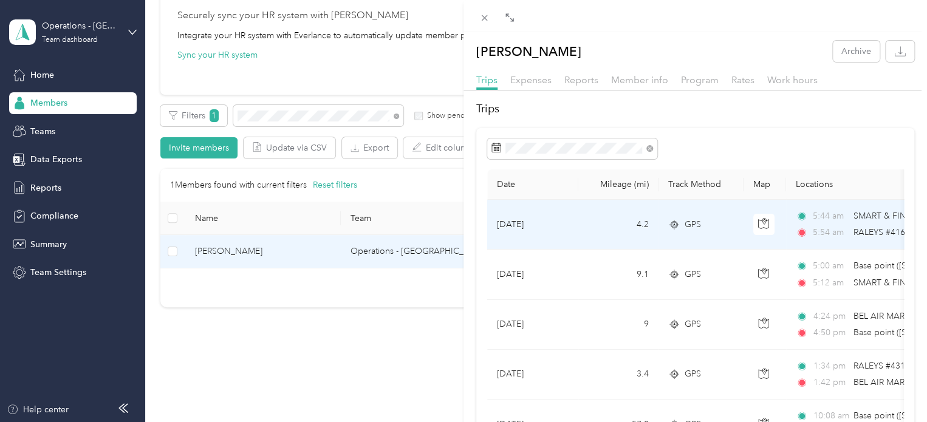 The width and height of the screenshot is (927, 422). What do you see at coordinates (618, 275) in the screenshot?
I see `td: 9.1` at bounding box center [618, 275].